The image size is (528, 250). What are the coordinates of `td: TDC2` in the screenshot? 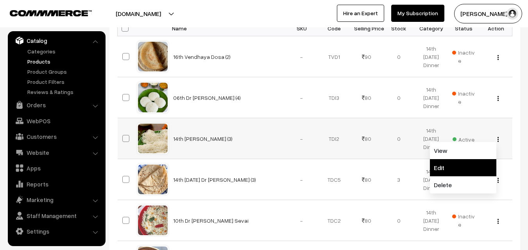 It's located at (334, 221).